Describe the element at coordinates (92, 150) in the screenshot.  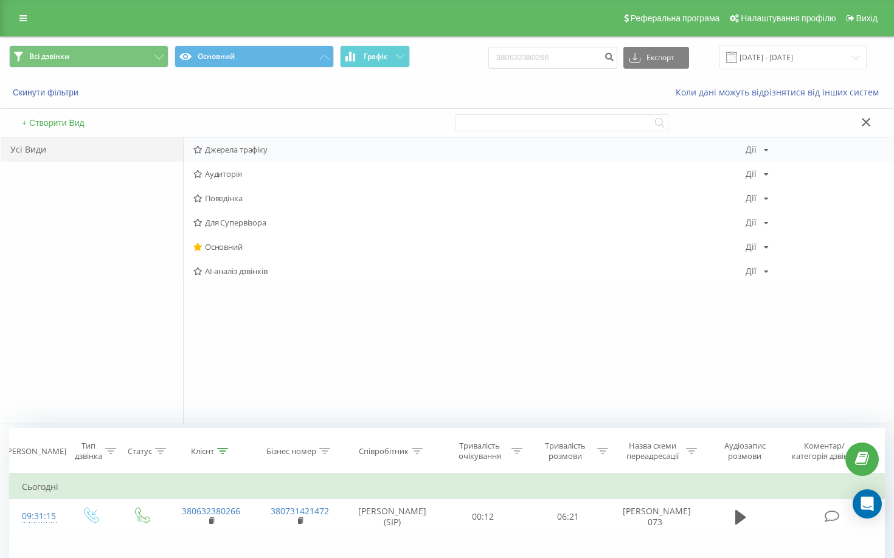
I see `div: Усі Види` at that location.